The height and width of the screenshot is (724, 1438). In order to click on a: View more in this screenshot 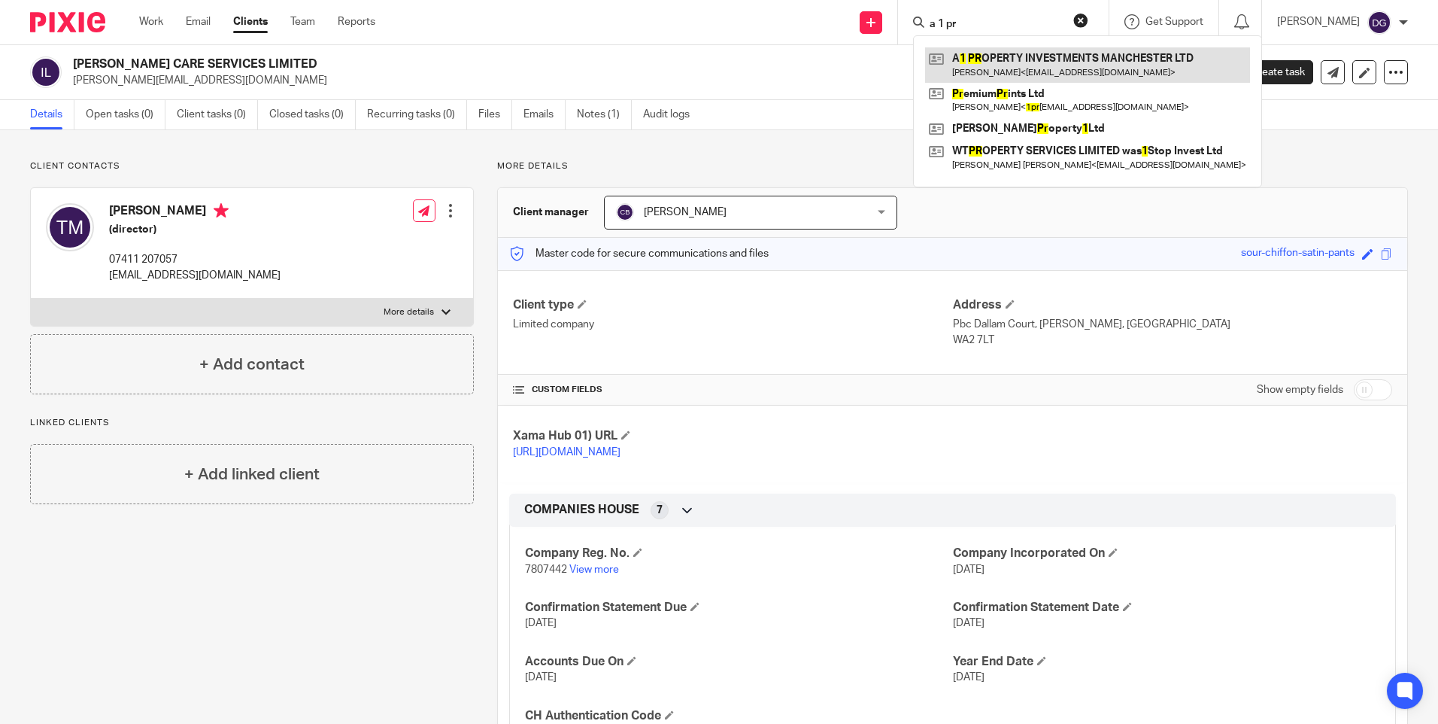, I will do `click(594, 569)`.